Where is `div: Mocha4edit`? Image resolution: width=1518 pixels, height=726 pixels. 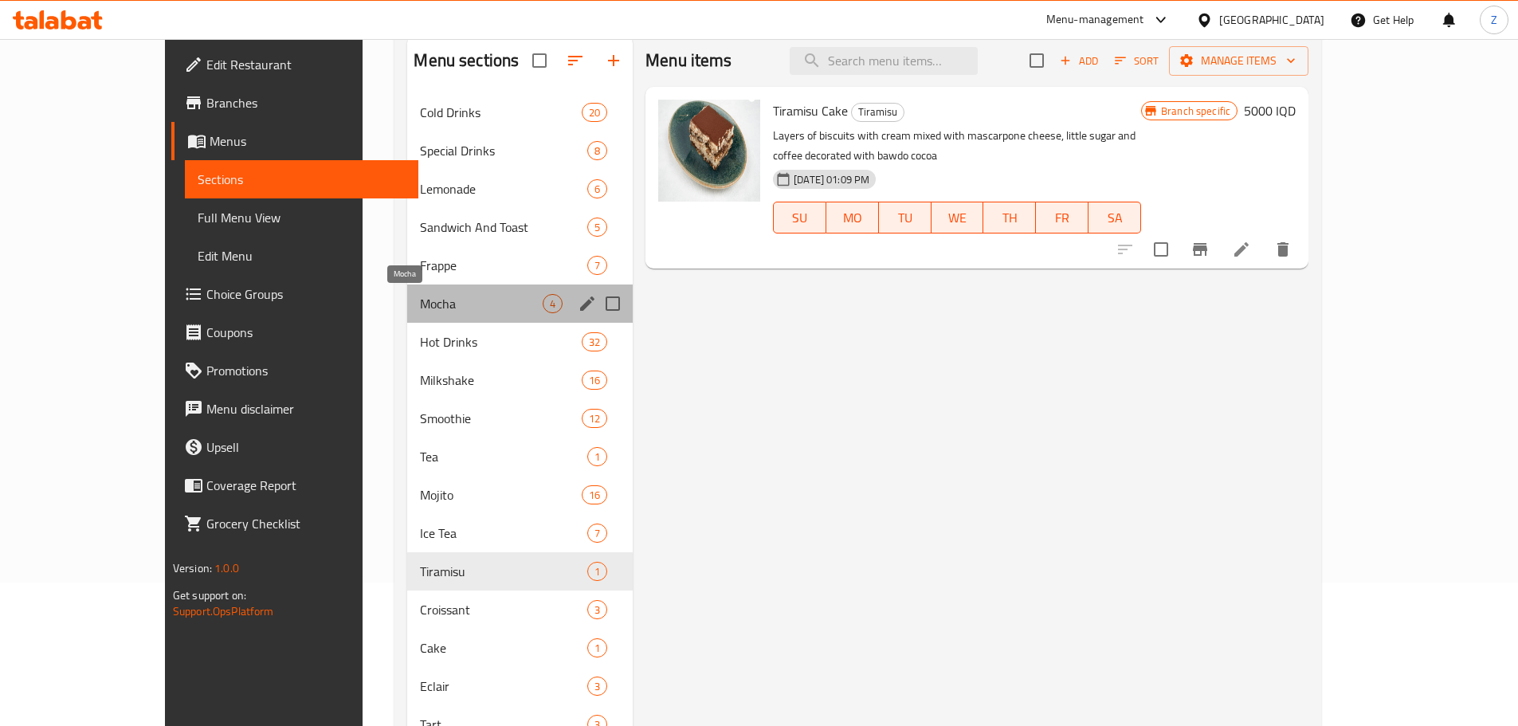
div: Mocha4edit is located at coordinates (520, 304).